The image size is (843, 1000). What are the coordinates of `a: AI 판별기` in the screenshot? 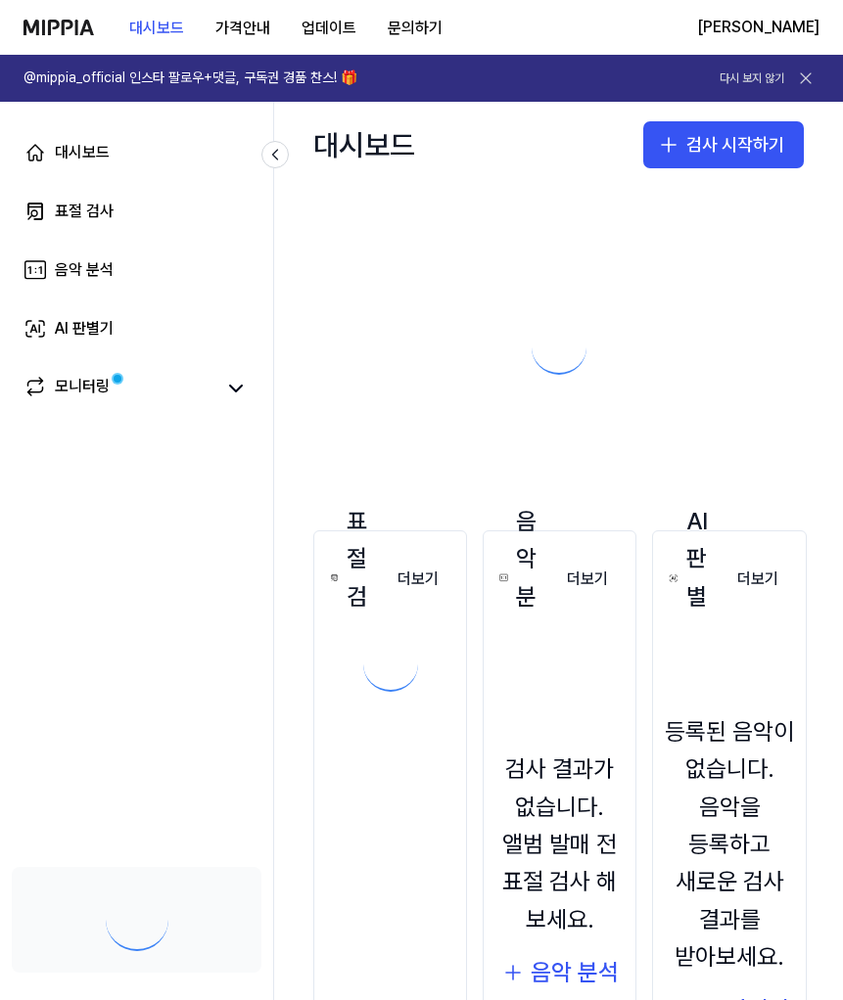 It's located at (136, 329).